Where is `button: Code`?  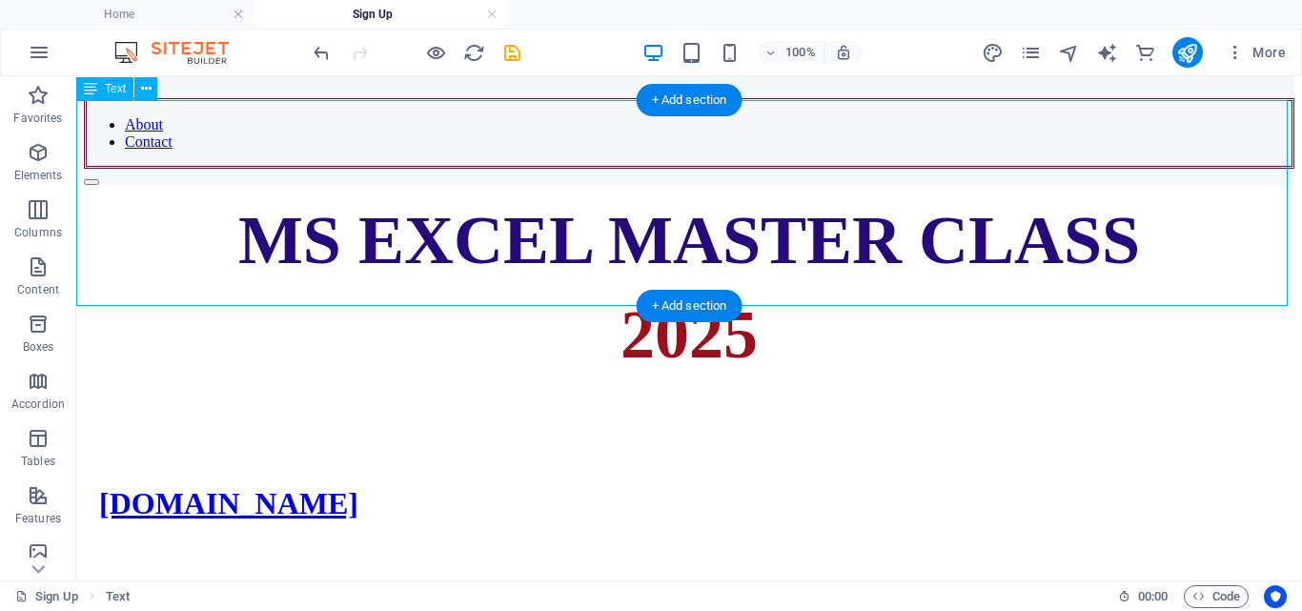
button: Code is located at coordinates (1216, 597).